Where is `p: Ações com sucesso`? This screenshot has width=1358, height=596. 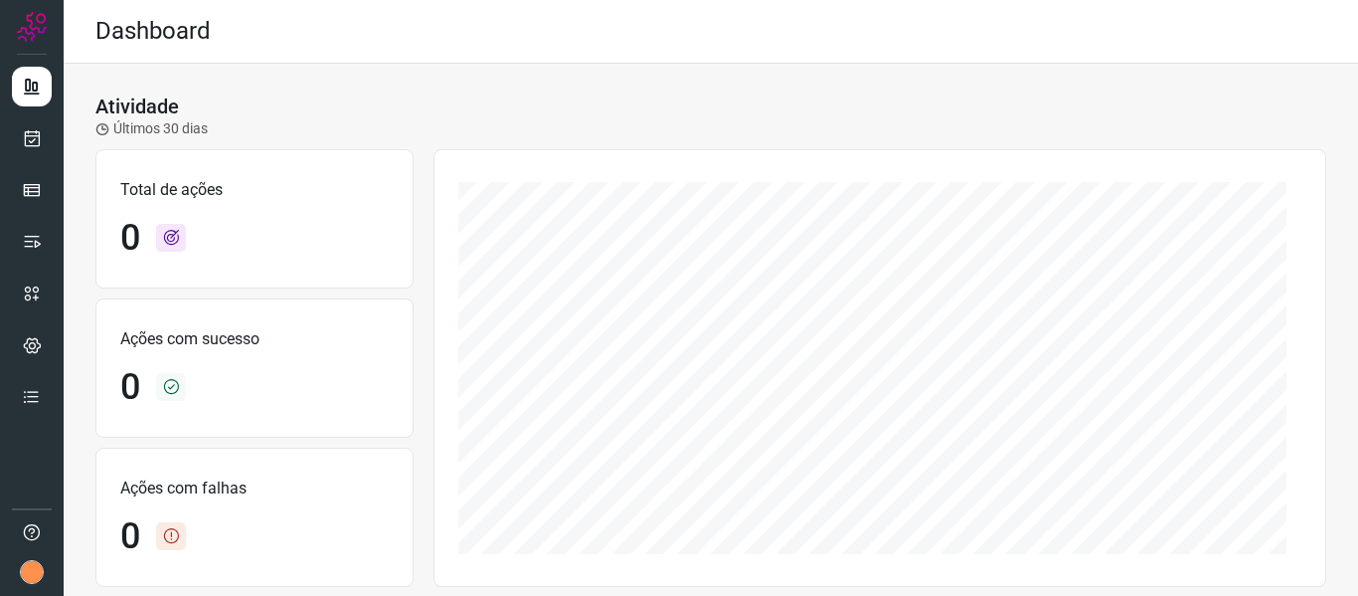 p: Ações com sucesso is located at coordinates (255, 339).